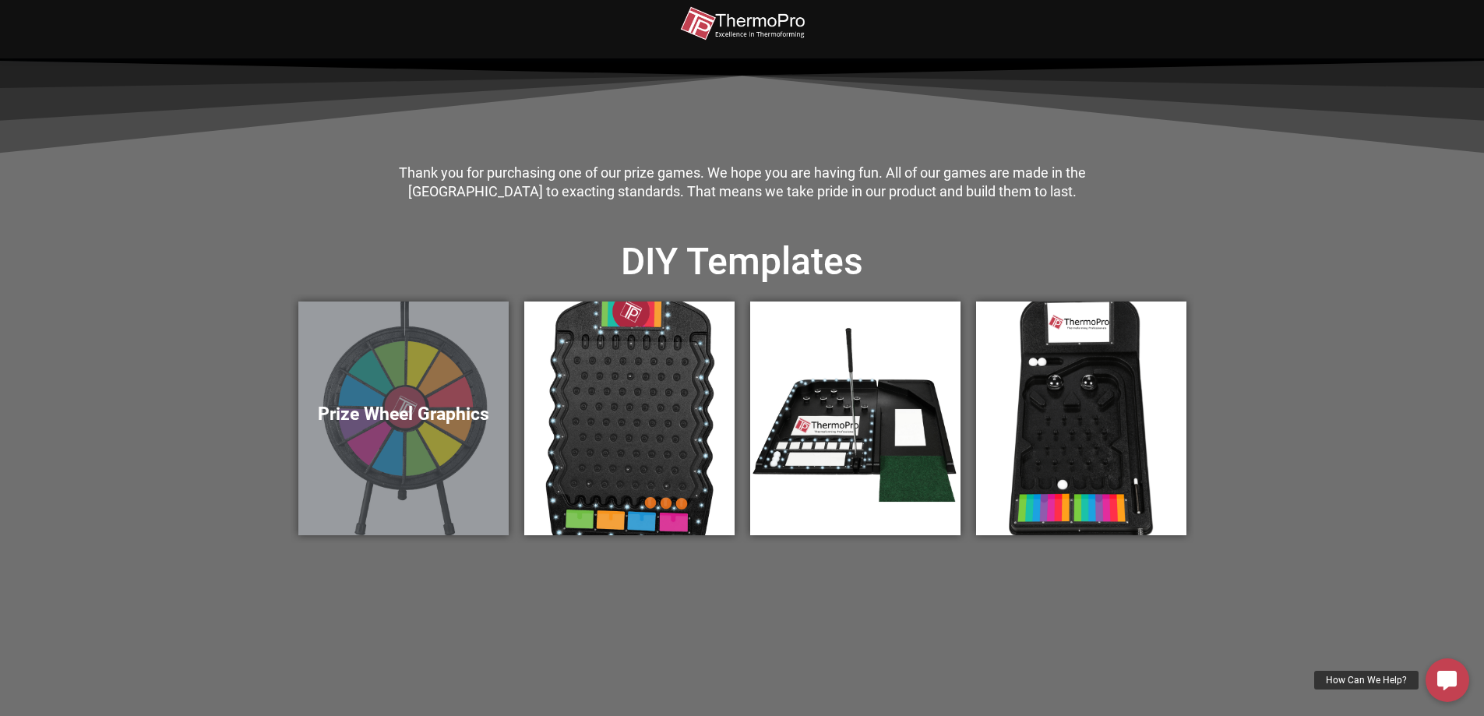 The width and height of the screenshot is (1484, 716). Describe the element at coordinates (404, 418) in the screenshot. I see `a: Prize Wheel Graphics` at that location.